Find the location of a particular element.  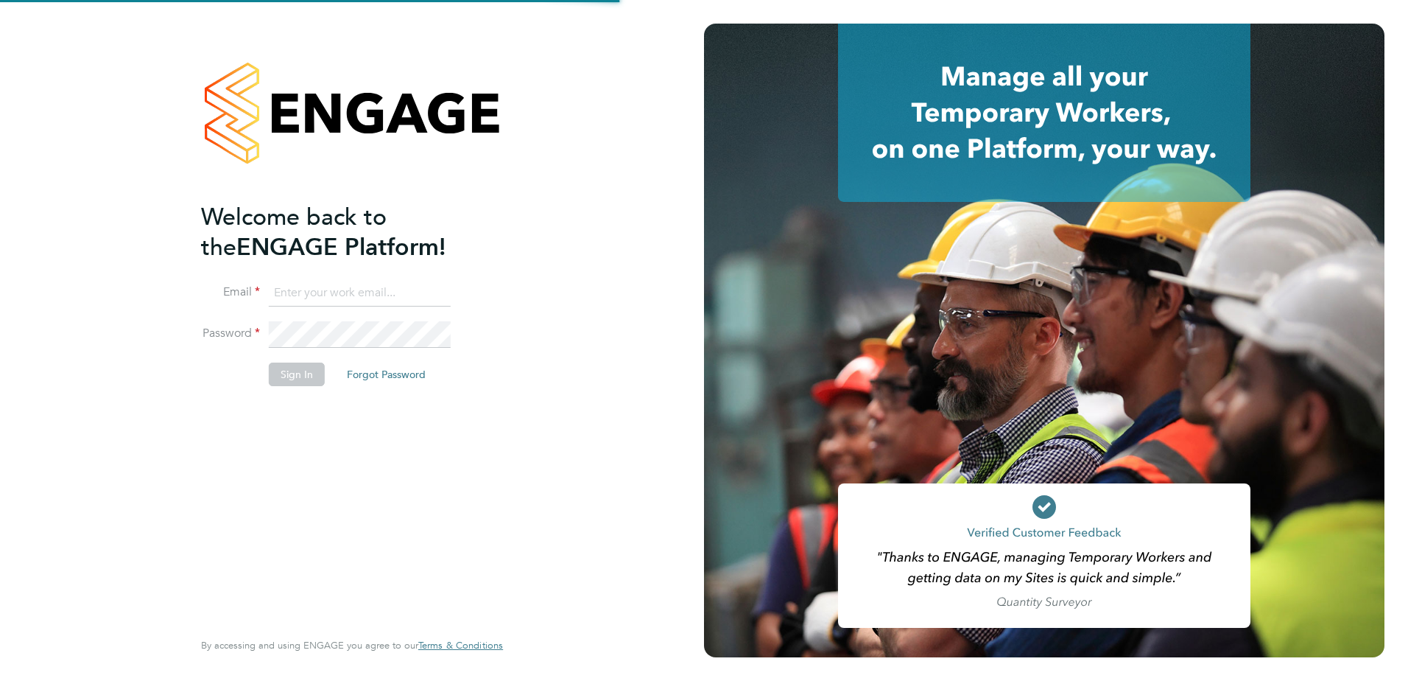

label: Password is located at coordinates (231, 333).